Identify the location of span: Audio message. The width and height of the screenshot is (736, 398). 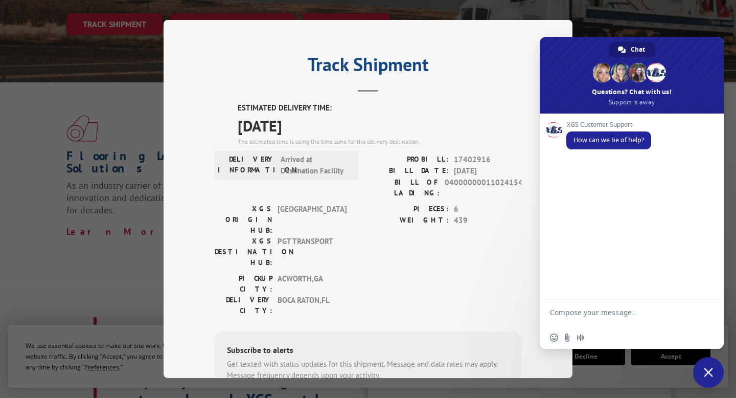
(581, 337).